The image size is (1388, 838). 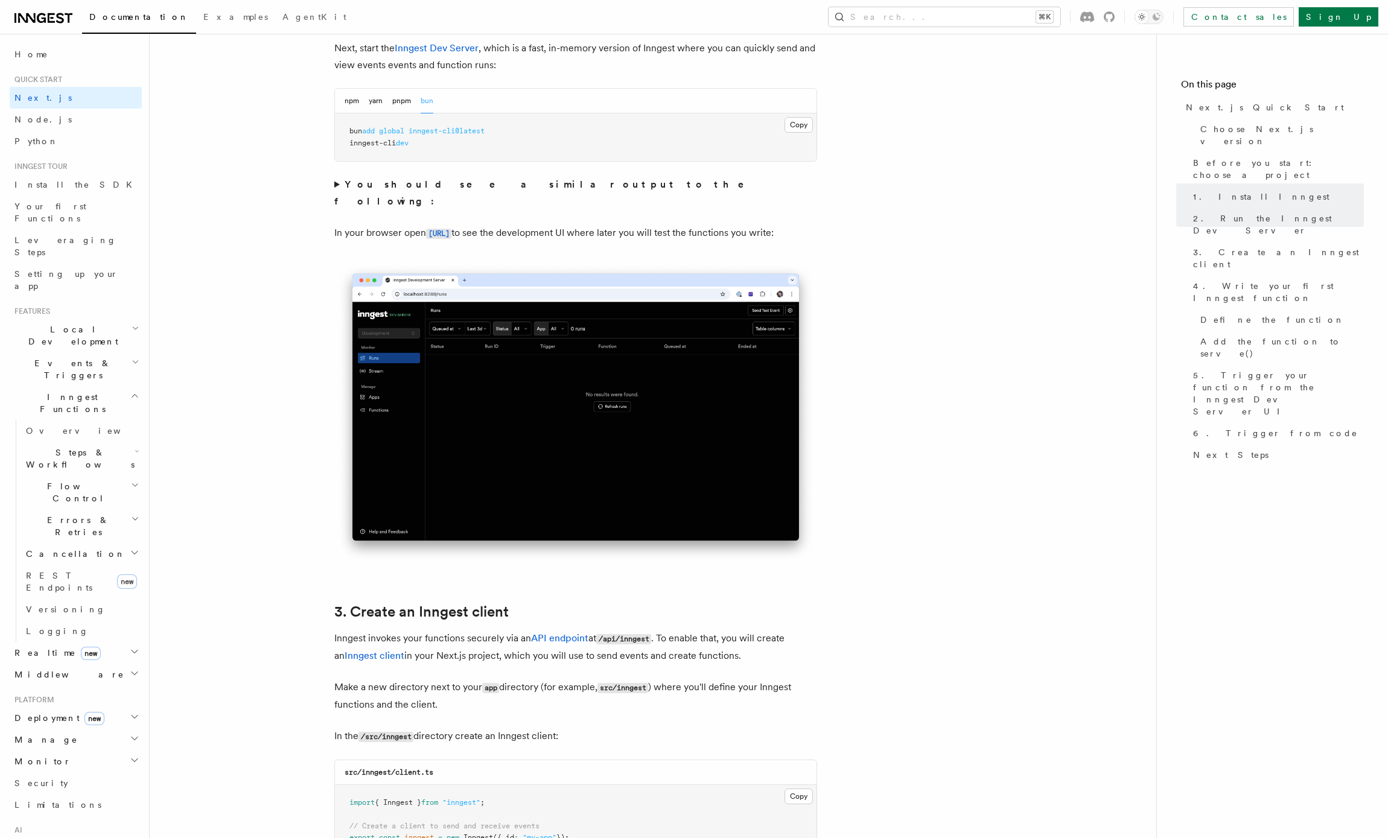 I want to click on button: Cancellation, so click(x=81, y=554).